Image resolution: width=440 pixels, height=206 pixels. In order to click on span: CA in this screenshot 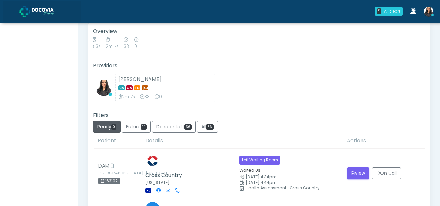, I will do `click(121, 88)`.